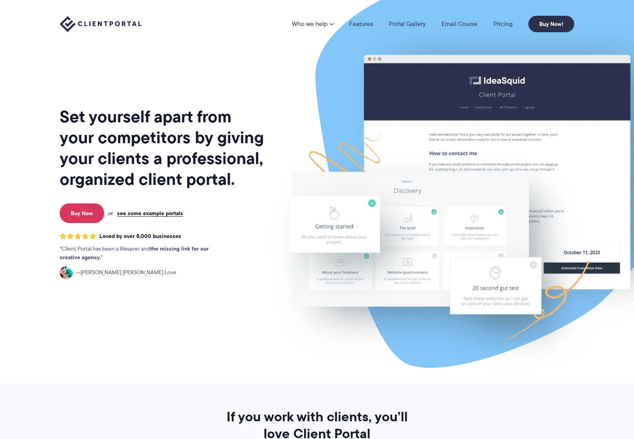  What do you see at coordinates (150, 213) in the screenshot?
I see `a: see some example portals` at bounding box center [150, 213].